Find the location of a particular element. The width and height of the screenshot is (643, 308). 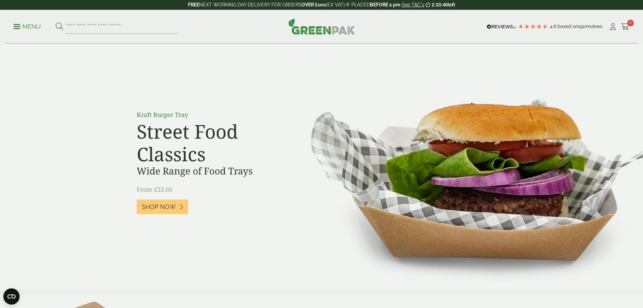

span: 0 is located at coordinates (631, 23).